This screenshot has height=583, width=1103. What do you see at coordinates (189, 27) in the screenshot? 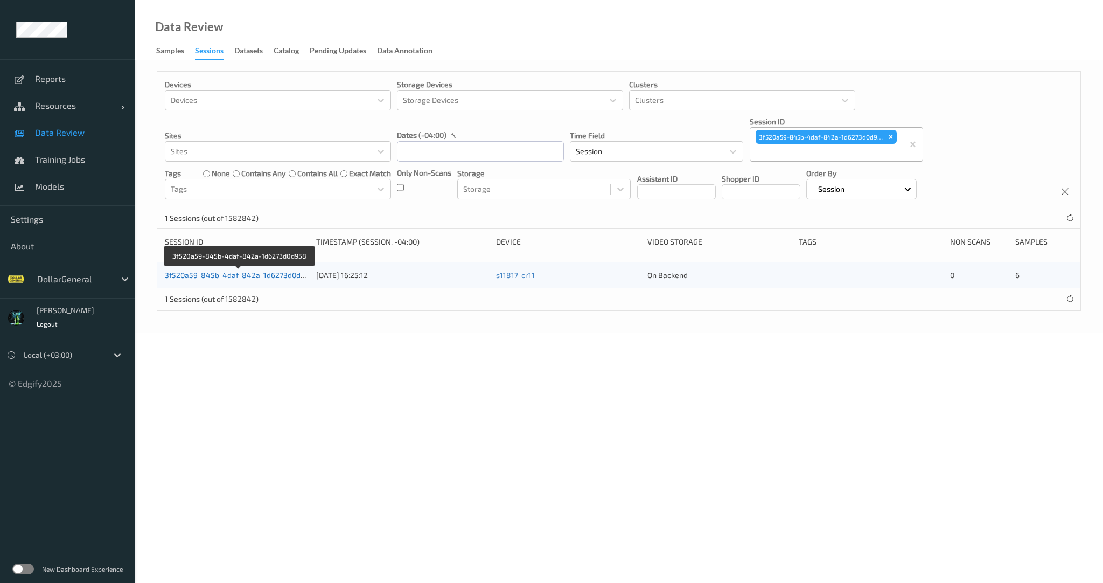
I see `div: Data Review` at bounding box center [189, 27].